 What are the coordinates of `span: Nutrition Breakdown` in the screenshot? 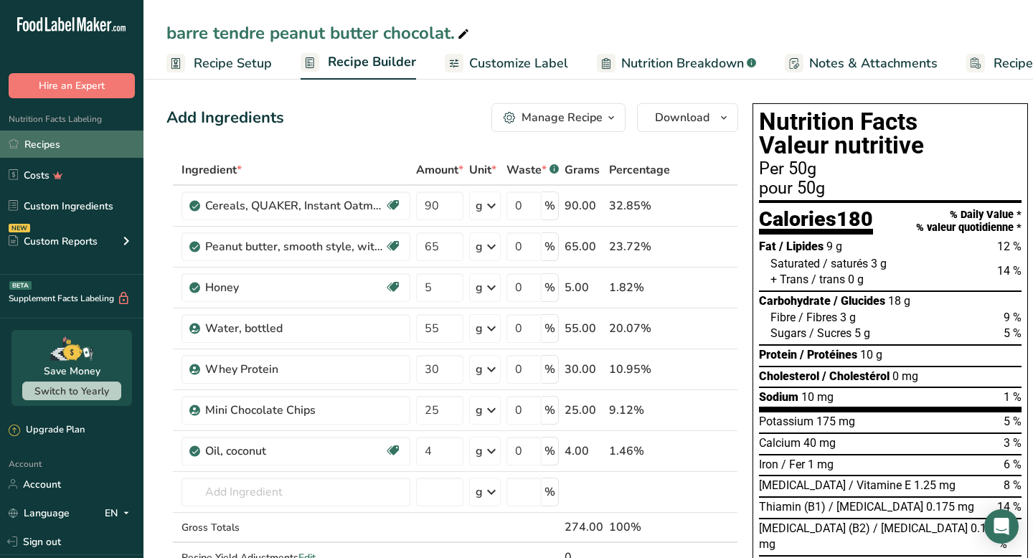 It's located at (682, 63).